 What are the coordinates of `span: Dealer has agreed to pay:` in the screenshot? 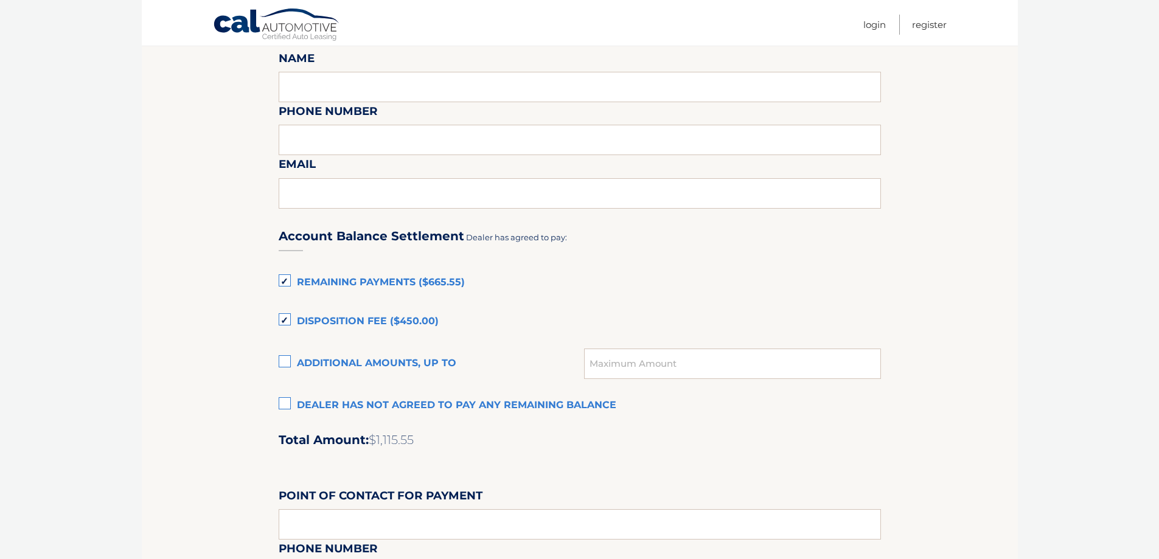 It's located at (517, 237).